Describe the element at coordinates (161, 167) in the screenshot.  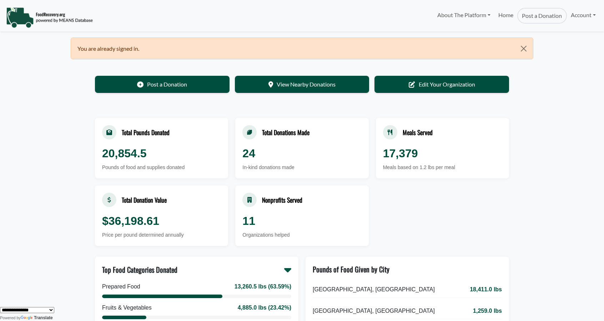
I see `div: Pounds of food and supplies donated` at that location.